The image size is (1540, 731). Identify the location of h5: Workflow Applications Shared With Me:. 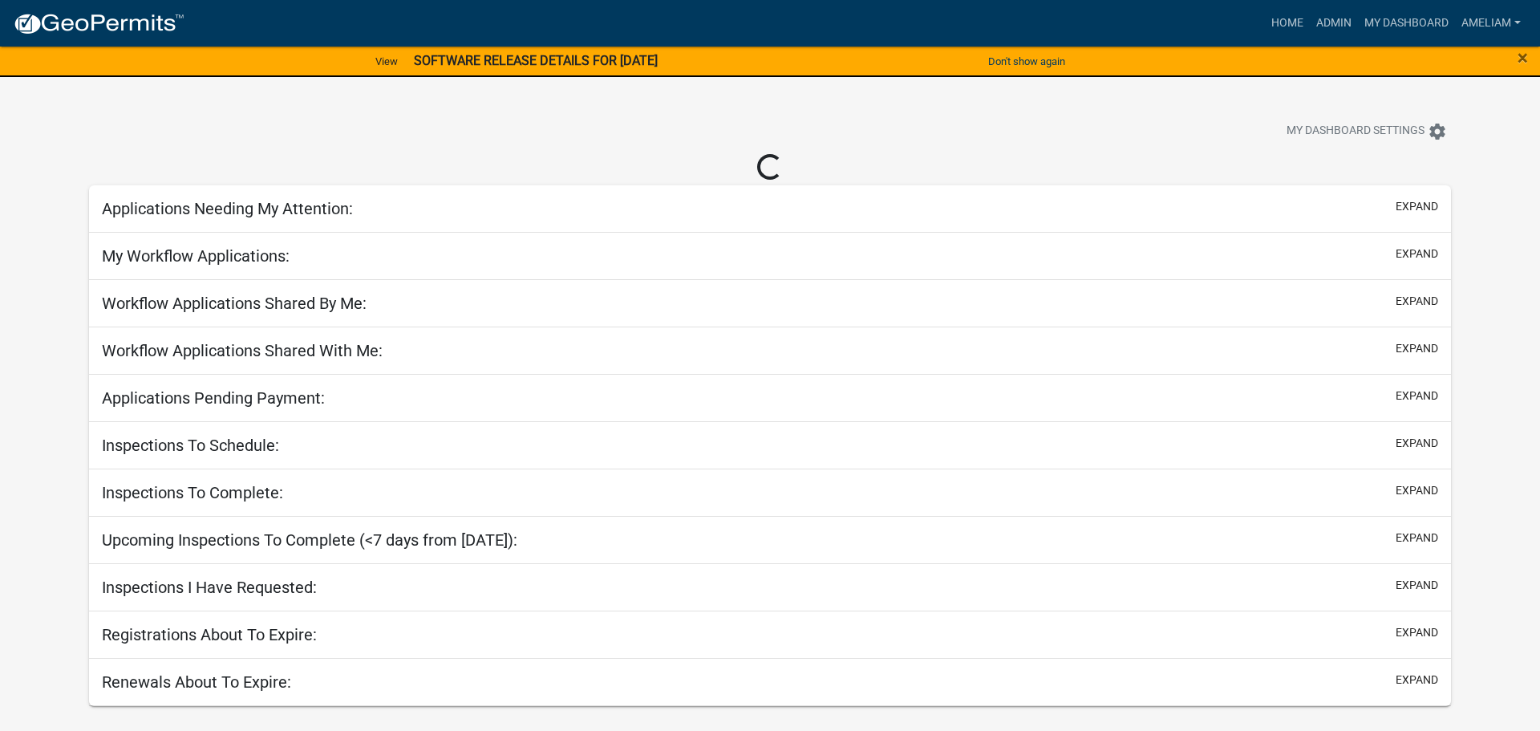
(242, 351).